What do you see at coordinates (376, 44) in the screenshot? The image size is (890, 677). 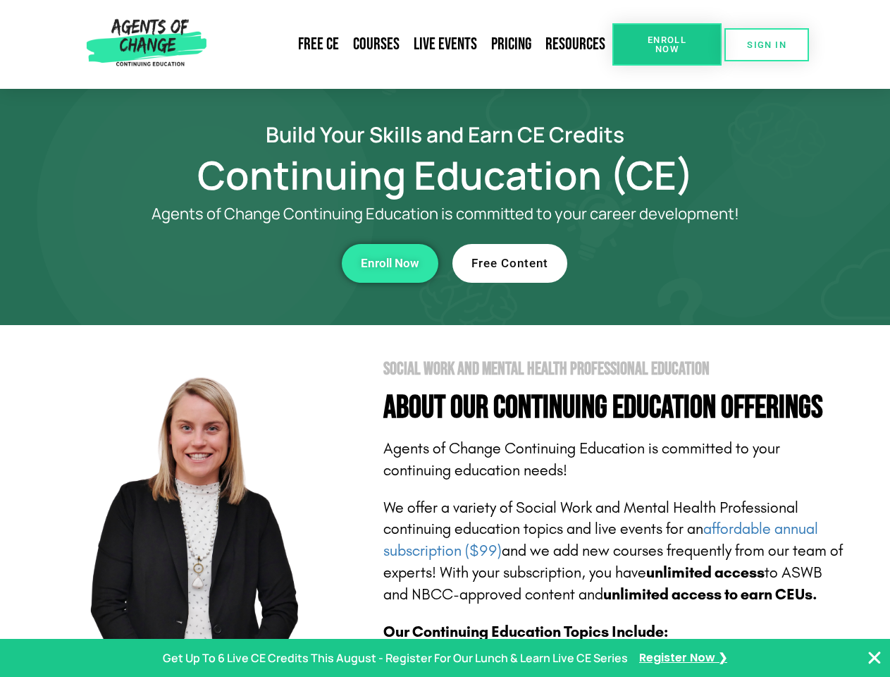 I see `a: Courses` at bounding box center [376, 44].